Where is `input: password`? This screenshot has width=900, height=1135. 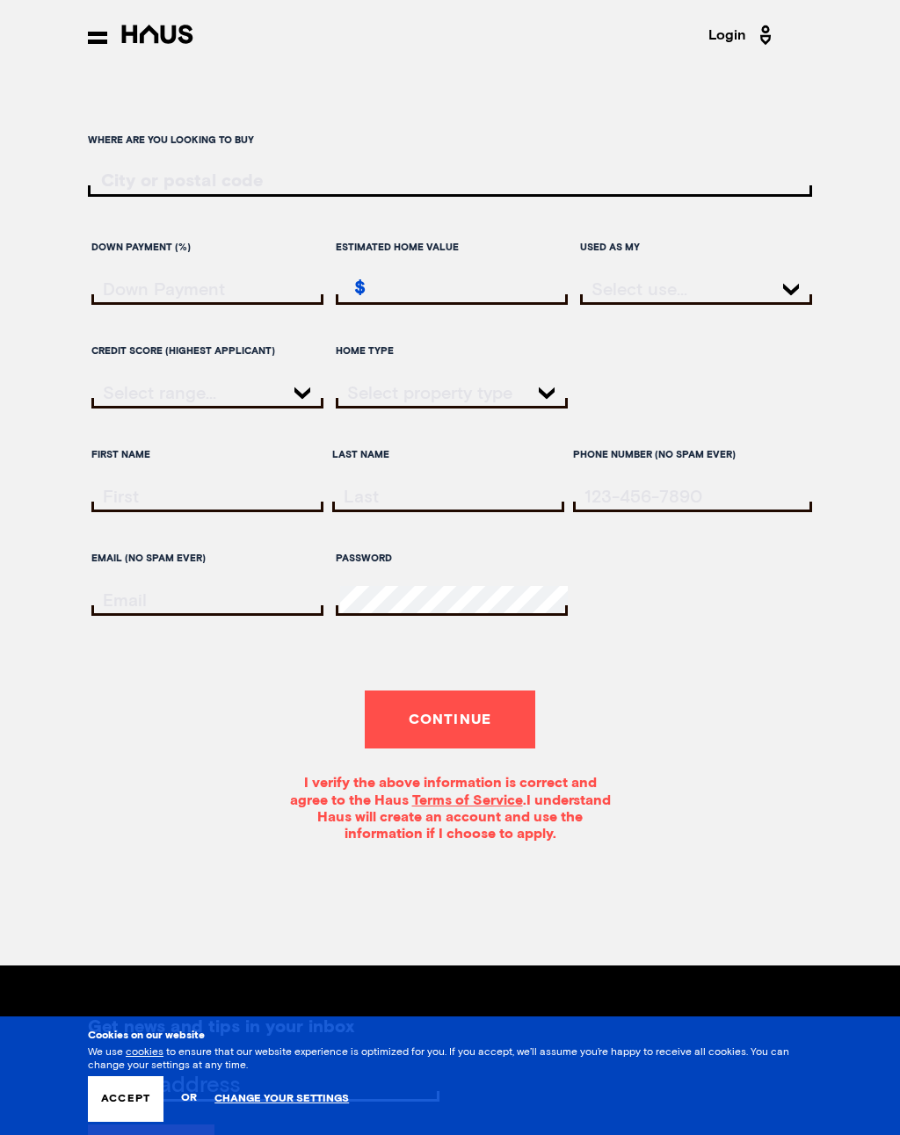 input: password is located at coordinates (453, 600).